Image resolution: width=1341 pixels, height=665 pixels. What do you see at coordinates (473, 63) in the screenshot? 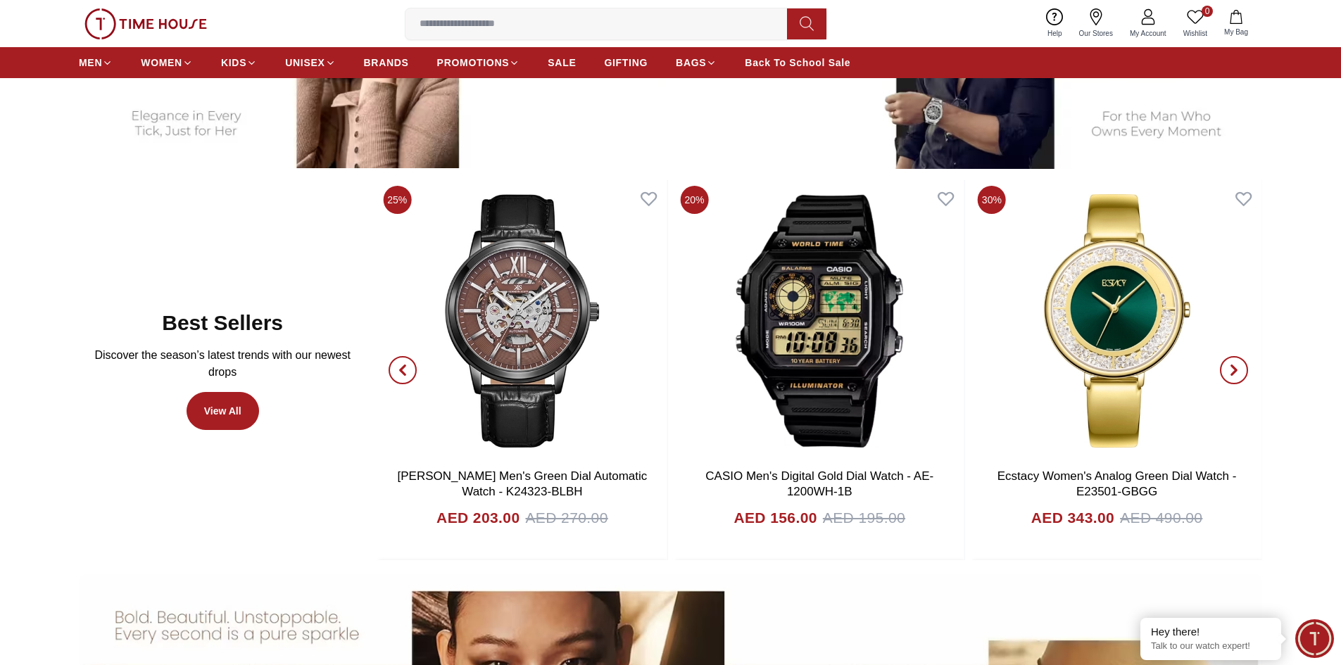
I see `span: PROMOTIONS` at bounding box center [473, 63].